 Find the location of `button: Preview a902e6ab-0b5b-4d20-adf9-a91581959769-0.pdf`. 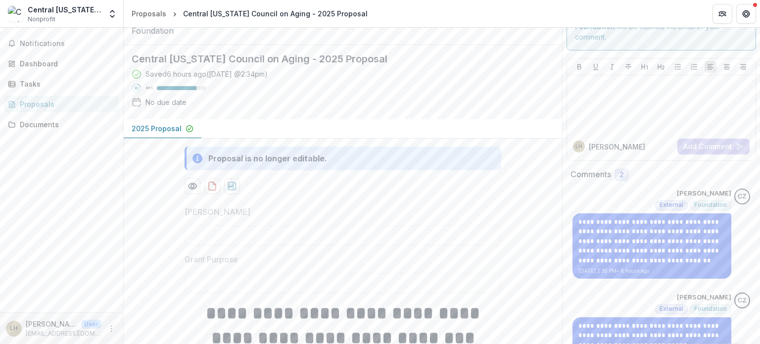

button: Preview a902e6ab-0b5b-4d20-adf9-a91581959769-0.pdf is located at coordinates (192, 186).